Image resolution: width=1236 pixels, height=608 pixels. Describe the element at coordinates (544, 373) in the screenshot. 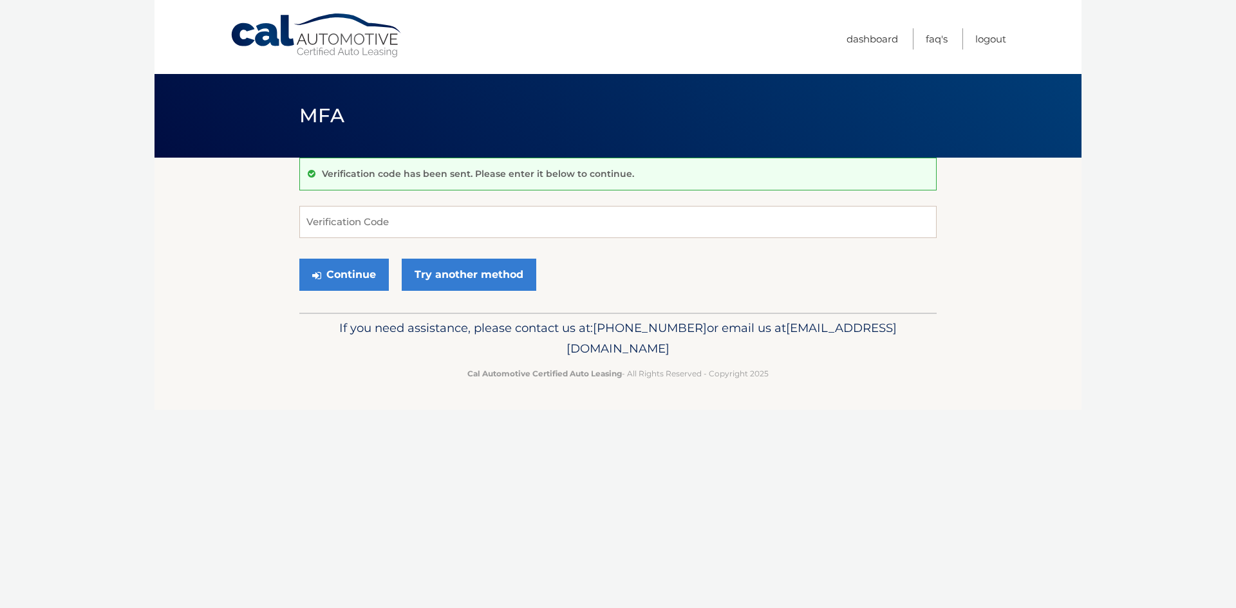

I see `strong: Cal Automotive Certified Auto Leasing` at that location.